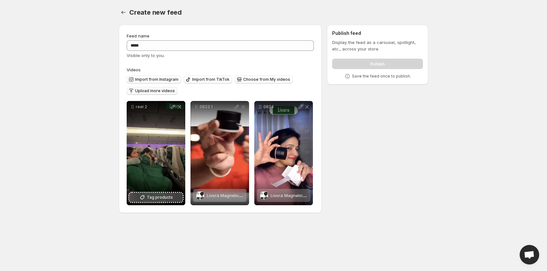 The height and width of the screenshot is (271, 547). Describe the element at coordinates (154, 79) in the screenshot. I see `button: Import from Instagram` at that location.